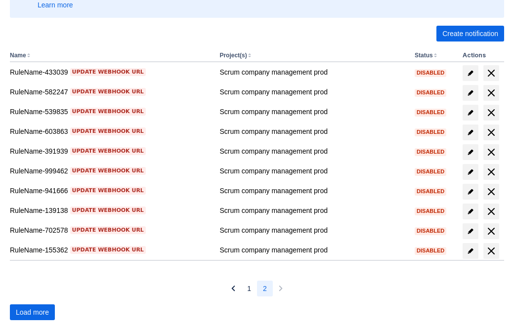  Describe the element at coordinates (481, 56) in the screenshot. I see `th: Actions` at that location.